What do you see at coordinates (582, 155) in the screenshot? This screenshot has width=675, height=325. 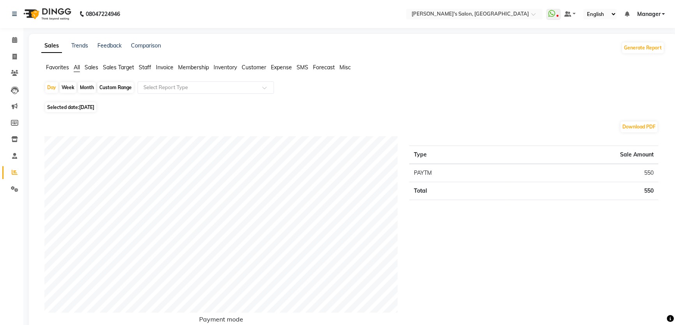 I see `th: Sale Amount` at bounding box center [582, 155].